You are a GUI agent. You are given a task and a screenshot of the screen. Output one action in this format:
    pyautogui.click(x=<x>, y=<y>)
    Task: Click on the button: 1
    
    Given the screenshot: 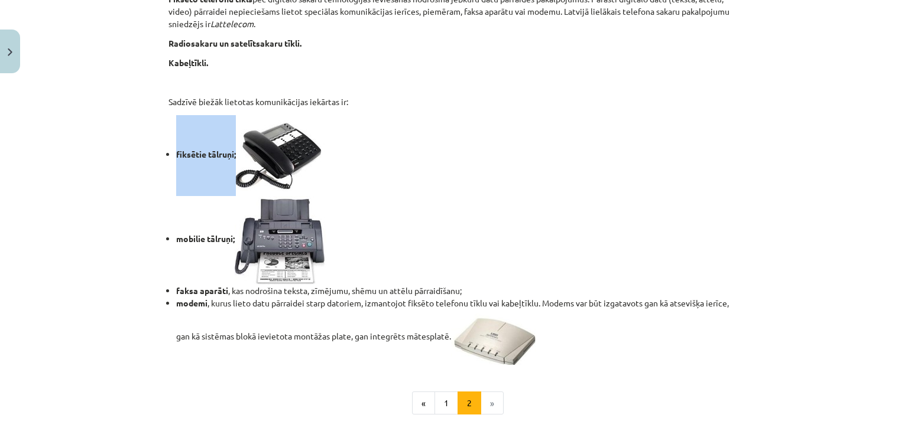 What is the action you would take?
    pyautogui.click(x=446, y=404)
    